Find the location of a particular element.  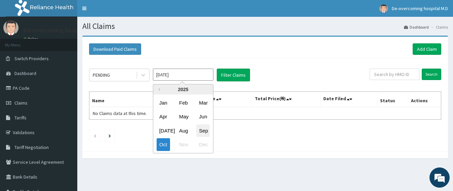

p: De-overcoming hospital M.D is located at coordinates (60, 30).